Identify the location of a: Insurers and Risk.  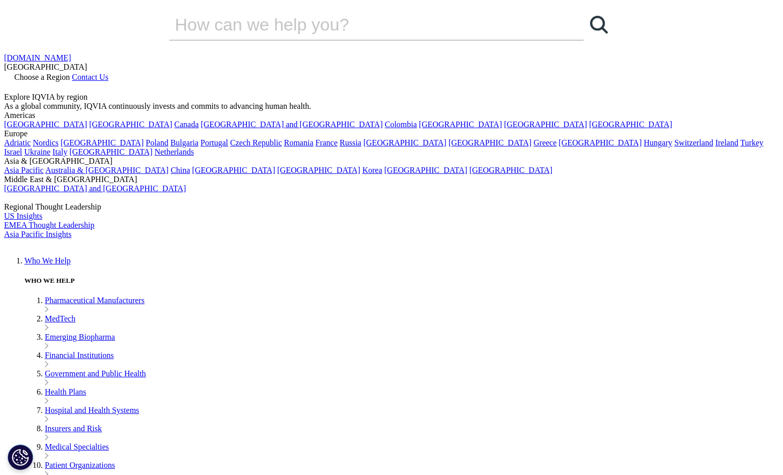
(73, 428).